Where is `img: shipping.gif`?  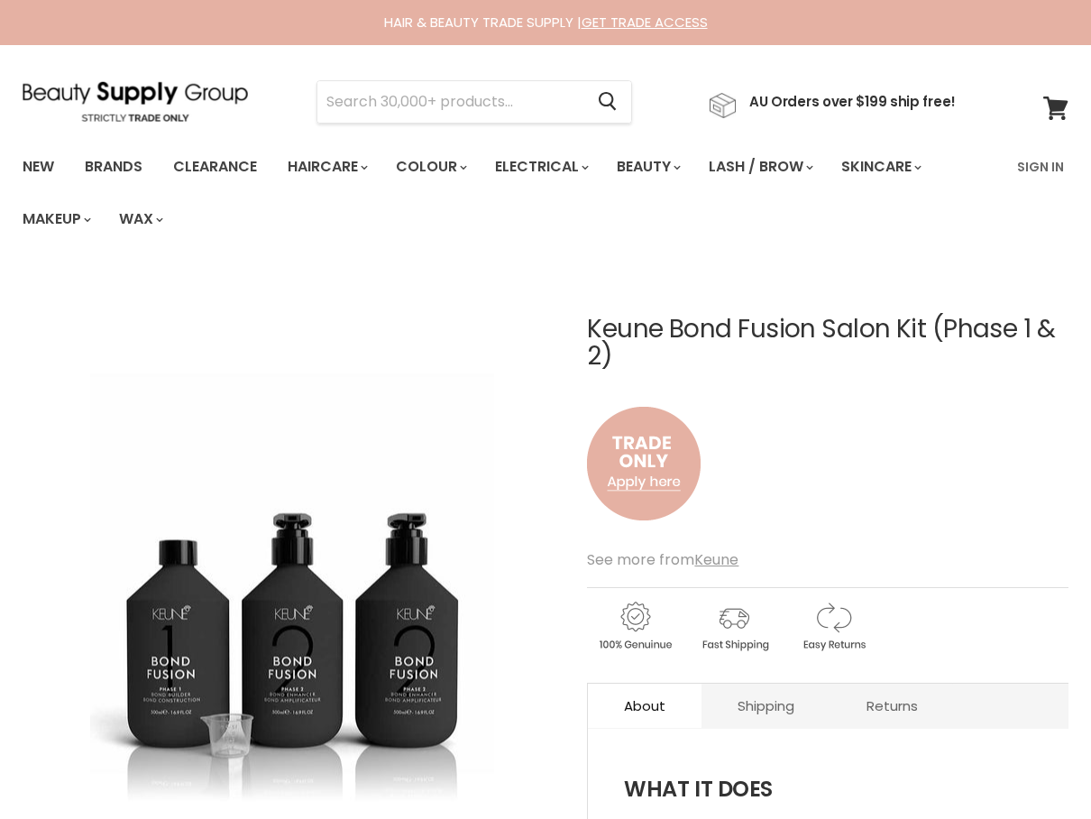
img: shipping.gif is located at coordinates (734, 626).